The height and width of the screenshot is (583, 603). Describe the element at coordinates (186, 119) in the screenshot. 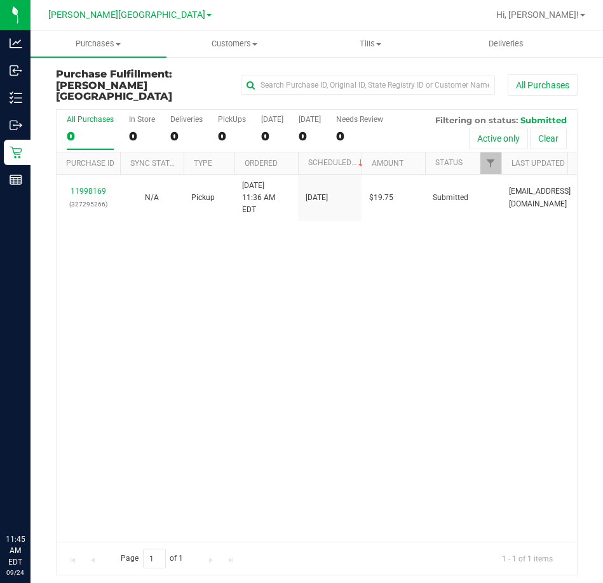

I see `div: Deliveries` at that location.